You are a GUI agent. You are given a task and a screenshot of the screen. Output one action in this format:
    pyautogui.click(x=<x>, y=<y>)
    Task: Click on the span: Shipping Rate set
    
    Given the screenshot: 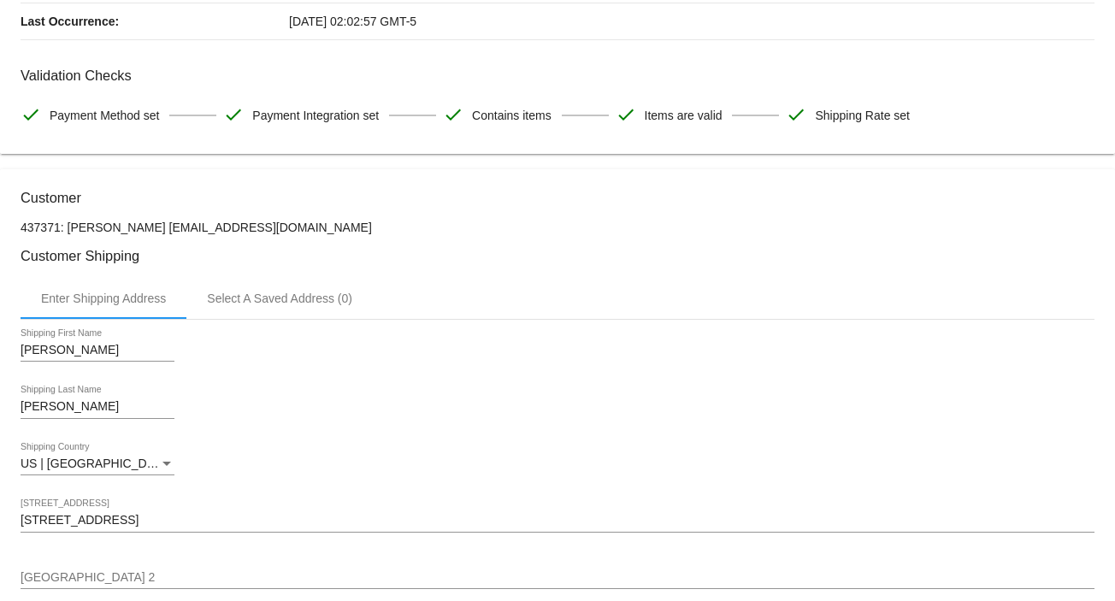 What is the action you would take?
    pyautogui.click(x=862, y=115)
    